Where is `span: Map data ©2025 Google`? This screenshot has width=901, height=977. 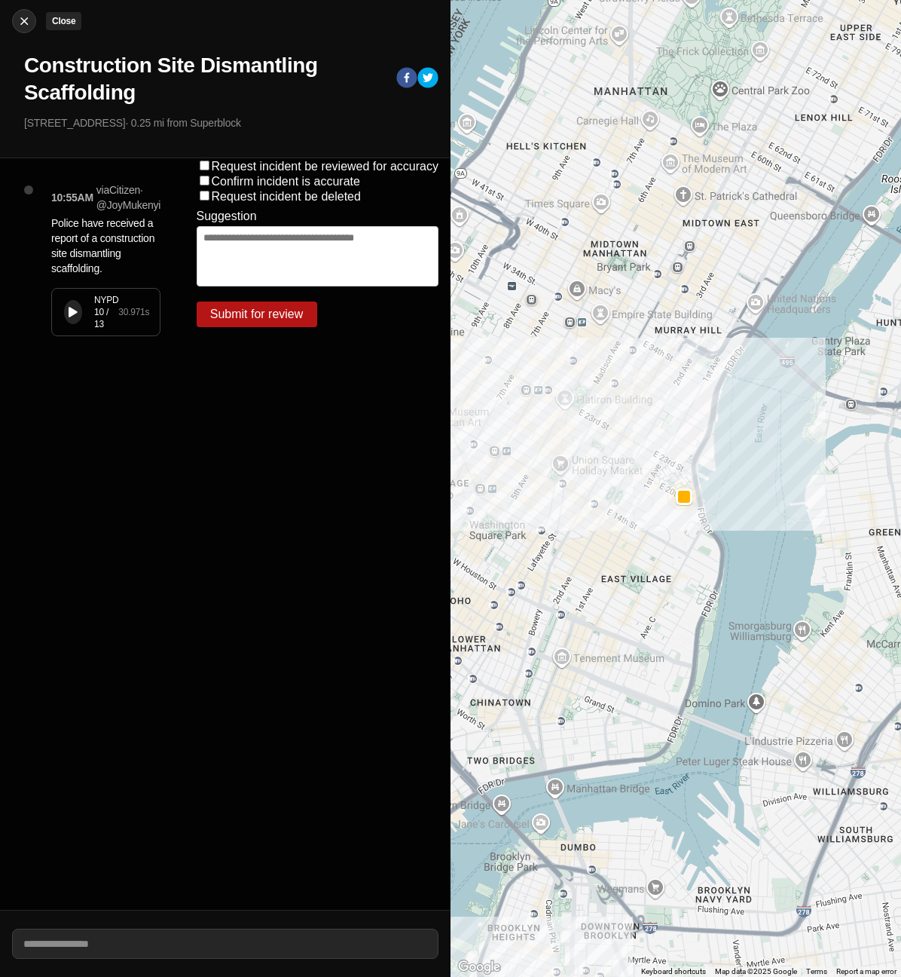
span: Map data ©2025 Google is located at coordinates (756, 971).